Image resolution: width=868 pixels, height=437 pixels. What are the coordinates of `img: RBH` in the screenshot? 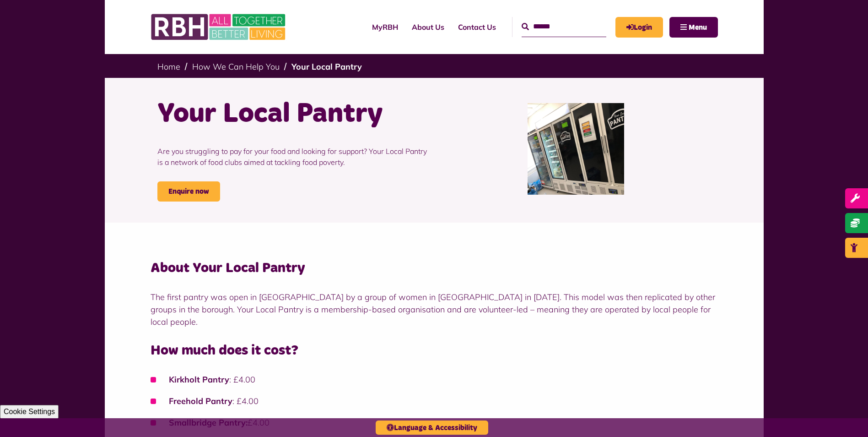 It's located at (219, 27).